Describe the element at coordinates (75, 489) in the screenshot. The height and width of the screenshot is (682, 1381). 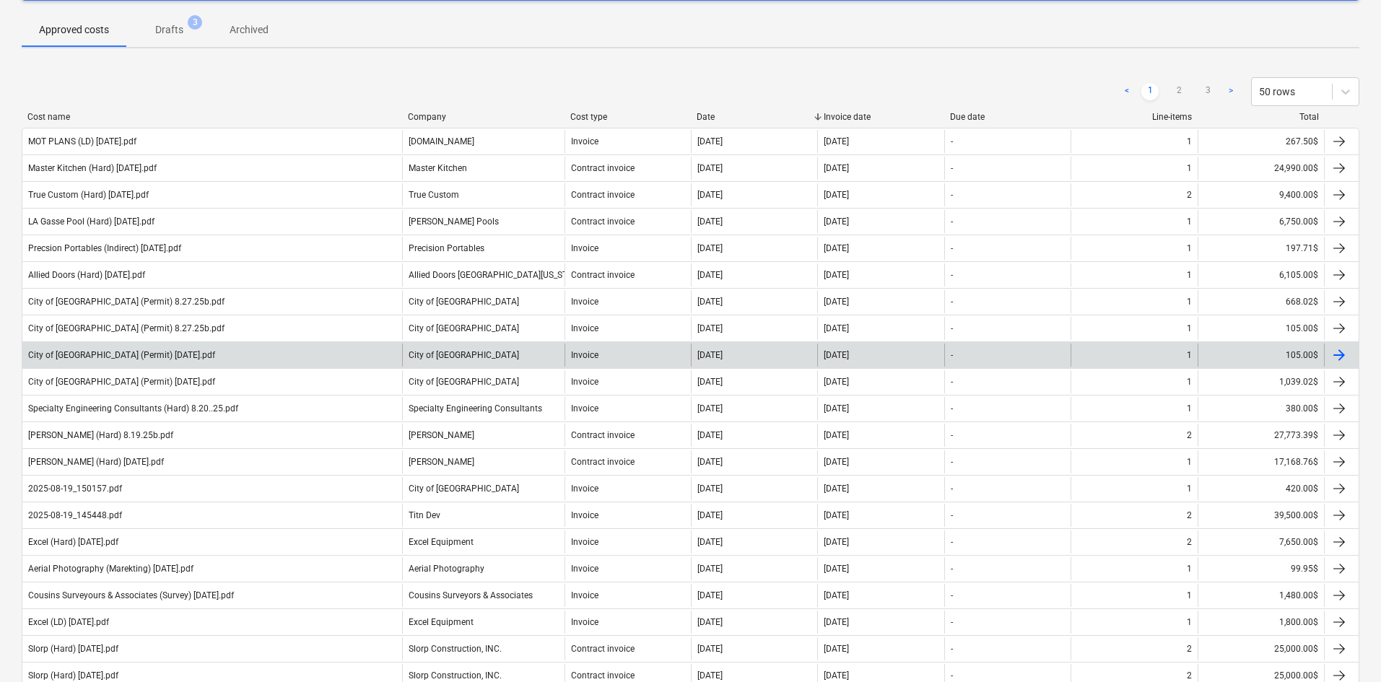
I see `div: 2025-08-19_150157.pdf` at that location.